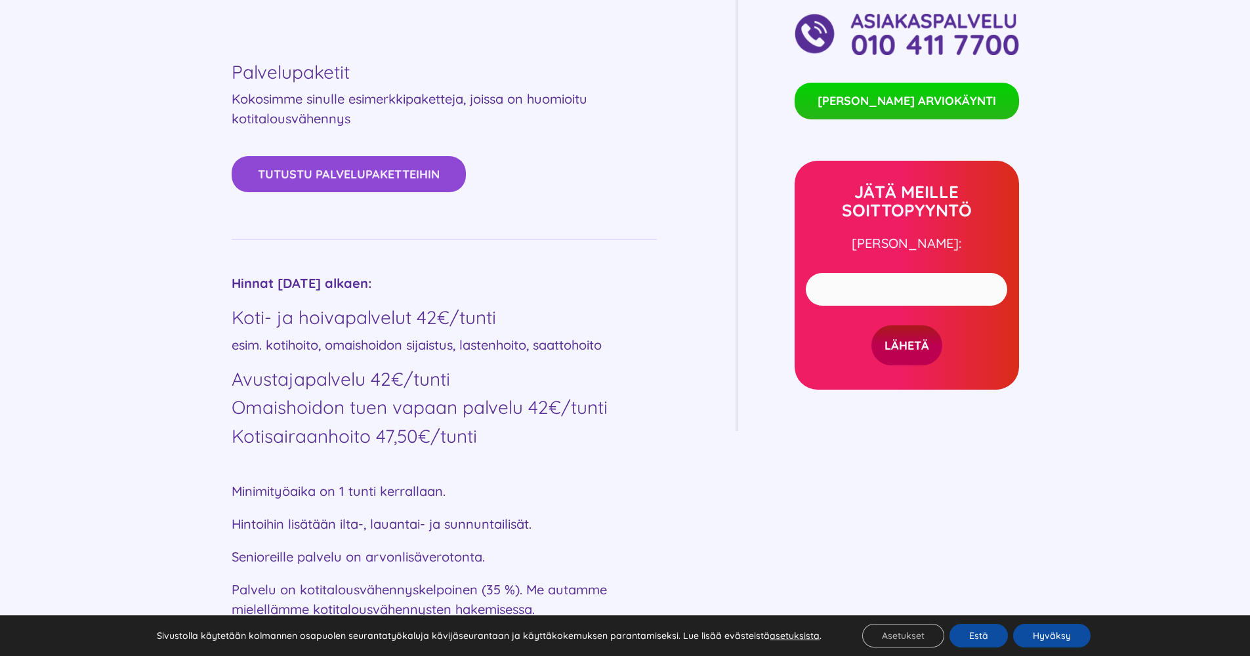 The width and height of the screenshot is (1250, 656). I want to click on p: Sivustolla käytetään kolmannen osapuolen seurantatyökaluja kävijäseurantaan ja käyttäkokemuksen p..., so click(489, 636).